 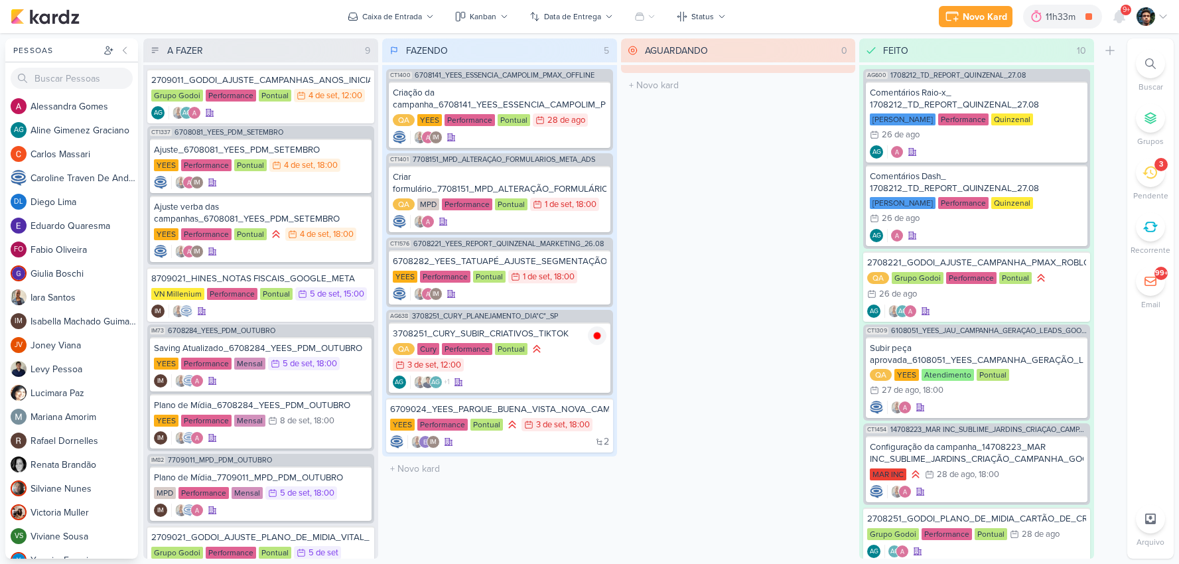 I want to click on p: Email, so click(x=1150, y=304).